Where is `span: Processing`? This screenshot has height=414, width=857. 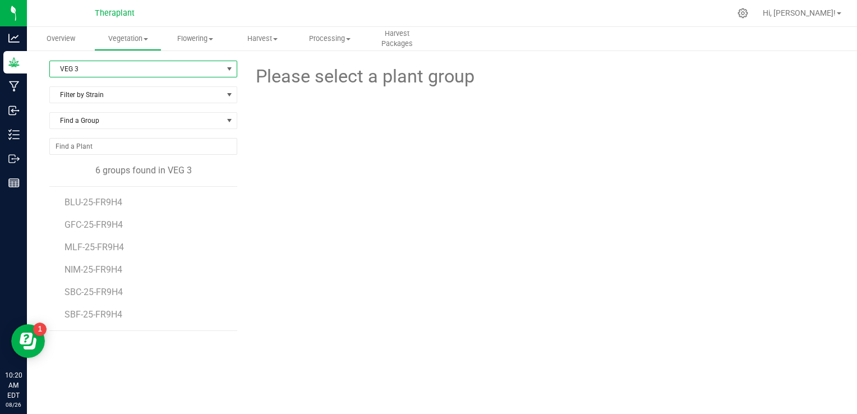
span: Processing is located at coordinates (330, 39).